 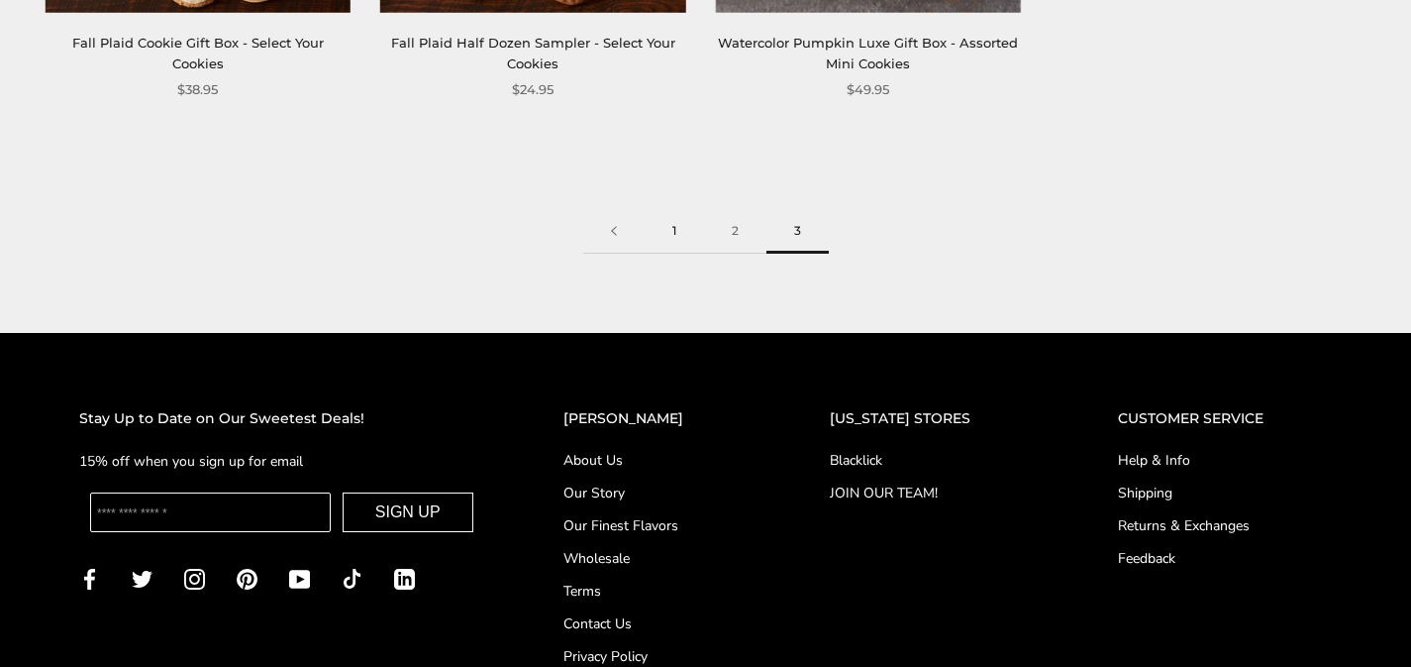 I want to click on a: JOIN OUR TEAM!, so click(x=934, y=492).